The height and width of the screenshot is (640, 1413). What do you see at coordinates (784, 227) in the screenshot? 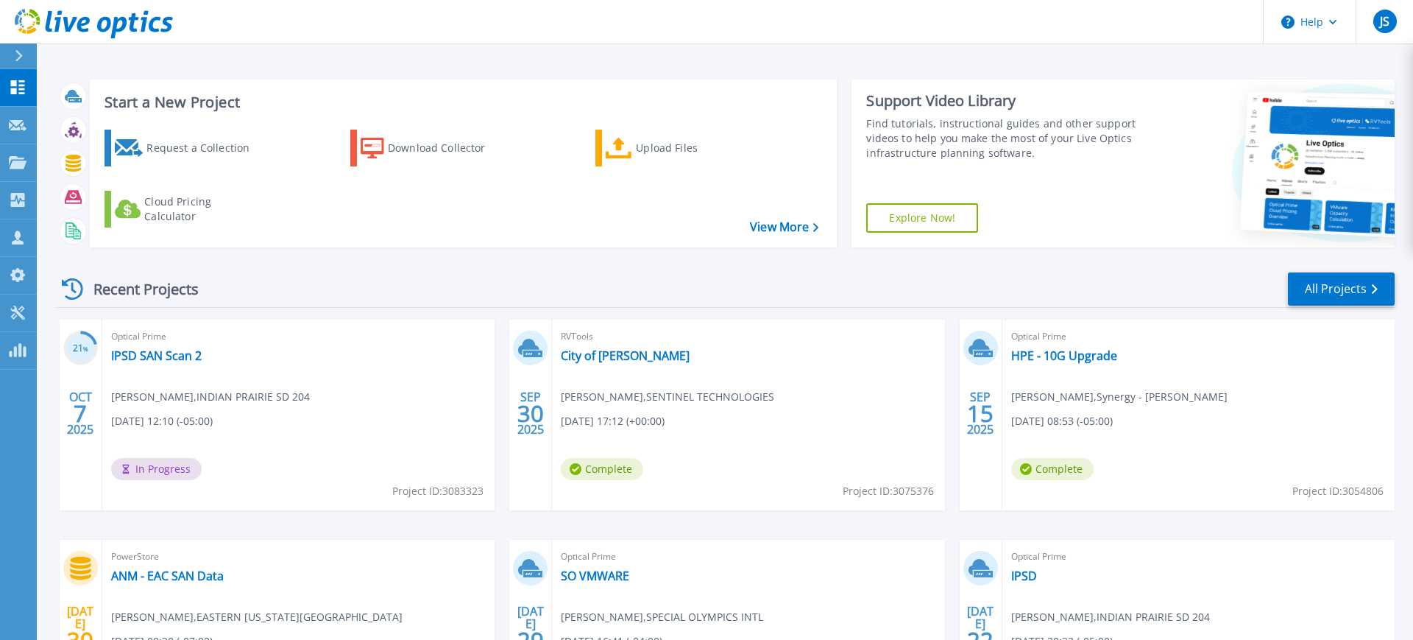
I see `a: View More` at bounding box center [784, 227].